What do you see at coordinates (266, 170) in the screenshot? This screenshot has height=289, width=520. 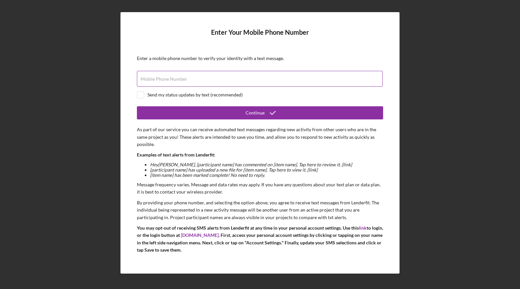 I see `li: [participant name] has uploaded a new file for [item name]. Tap here to view it. [link]` at bounding box center [266, 170].